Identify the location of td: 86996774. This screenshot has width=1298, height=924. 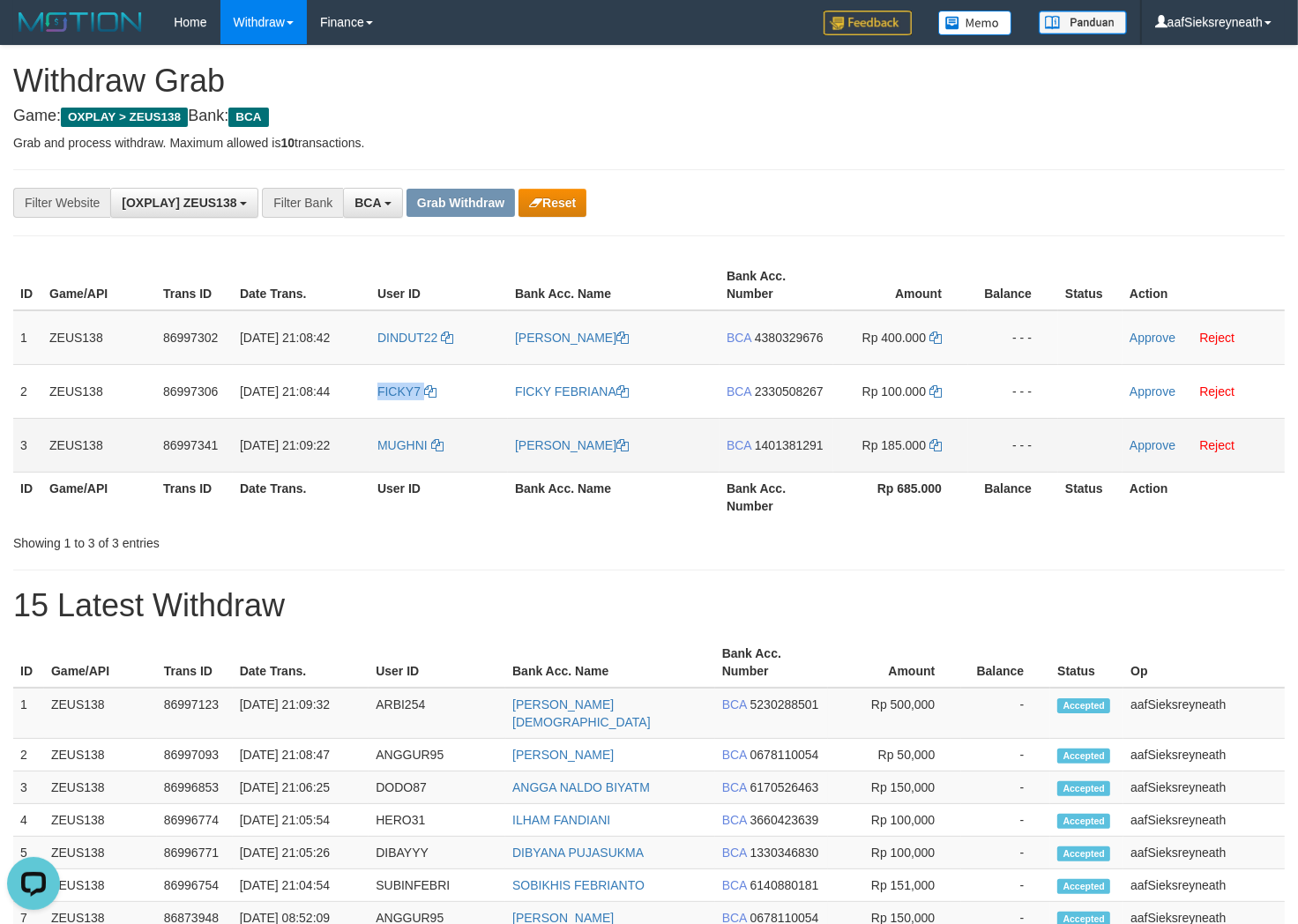
(195, 820).